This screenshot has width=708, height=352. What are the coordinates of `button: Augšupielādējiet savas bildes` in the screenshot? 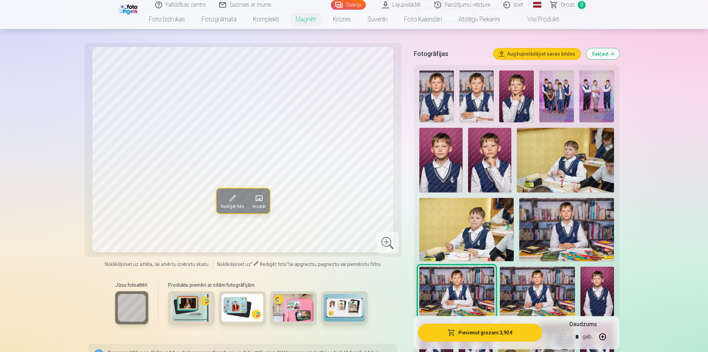 It's located at (537, 54).